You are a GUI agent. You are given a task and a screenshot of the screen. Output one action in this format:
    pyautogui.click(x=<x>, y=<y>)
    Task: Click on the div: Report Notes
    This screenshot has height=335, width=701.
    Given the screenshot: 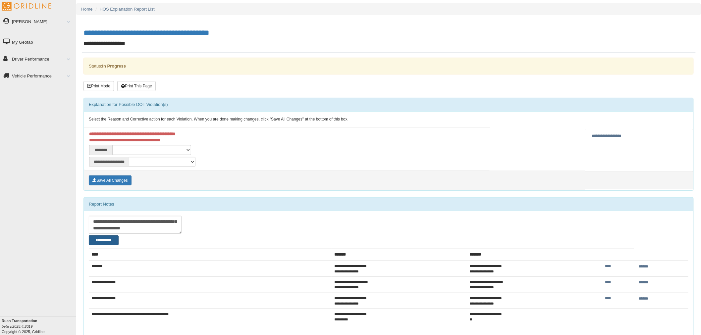 What is the action you would take?
    pyautogui.click(x=389, y=204)
    